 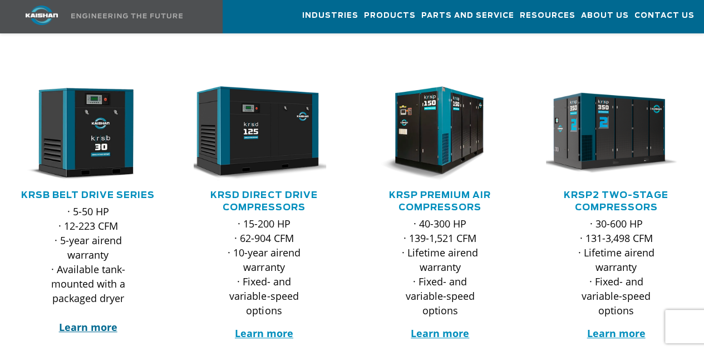 I want to click on img: krsd125, so click(x=255, y=134).